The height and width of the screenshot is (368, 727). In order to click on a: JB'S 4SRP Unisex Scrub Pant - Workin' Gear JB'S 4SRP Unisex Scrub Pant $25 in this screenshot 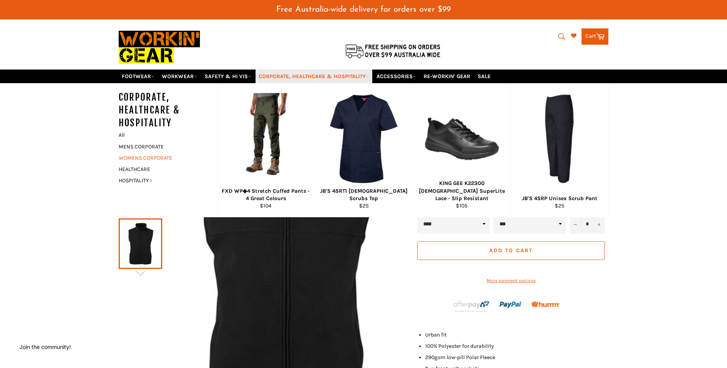, I will do `click(560, 150)`.